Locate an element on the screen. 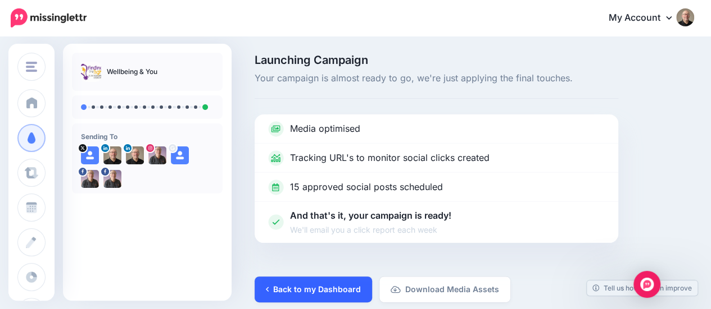 The width and height of the screenshot is (711, 309). a: My Account is located at coordinates (645, 18).